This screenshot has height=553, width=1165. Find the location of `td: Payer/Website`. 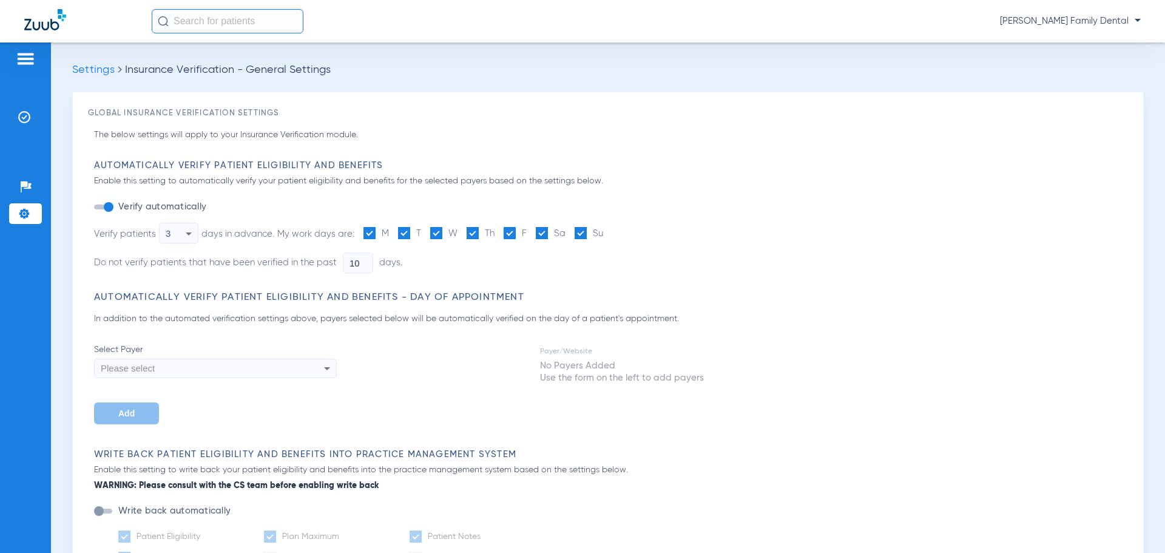

td: Payer/Website is located at coordinates (622, 351).